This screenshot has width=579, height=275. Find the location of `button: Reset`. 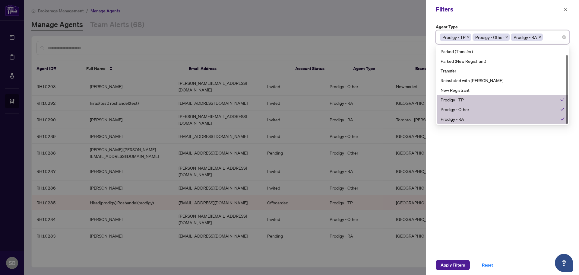

button: Reset is located at coordinates (487, 265).